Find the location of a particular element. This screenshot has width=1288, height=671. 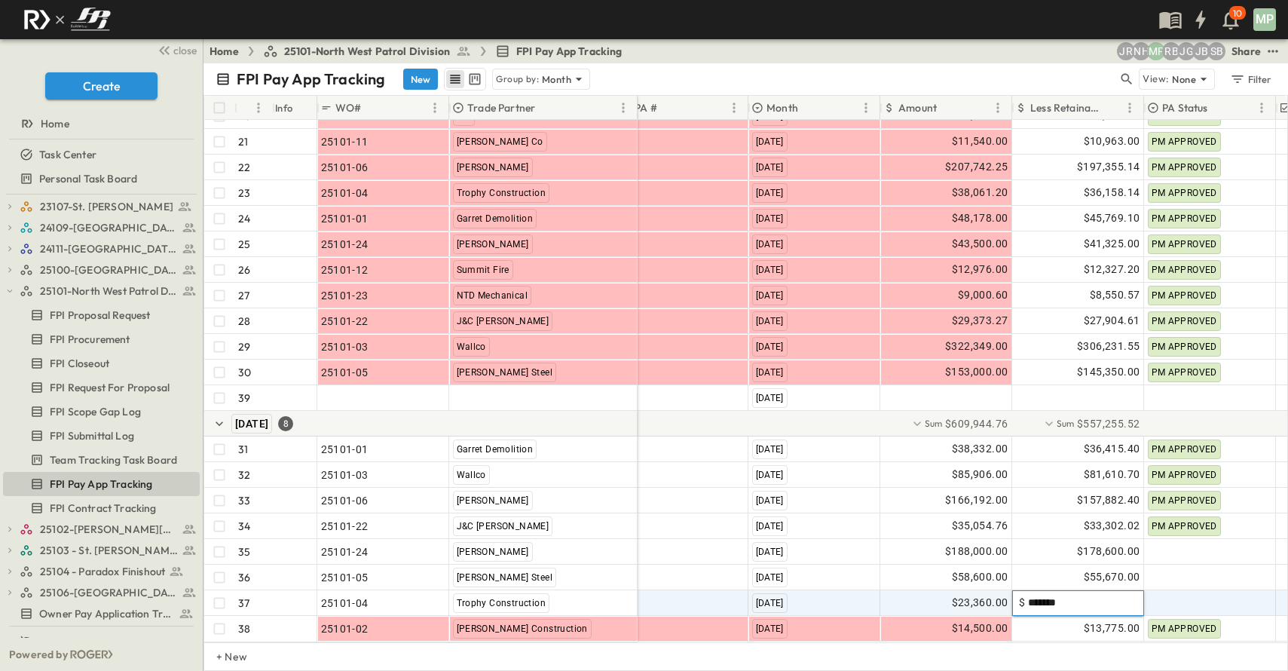

span: $29,373.27 is located at coordinates (980, 320).